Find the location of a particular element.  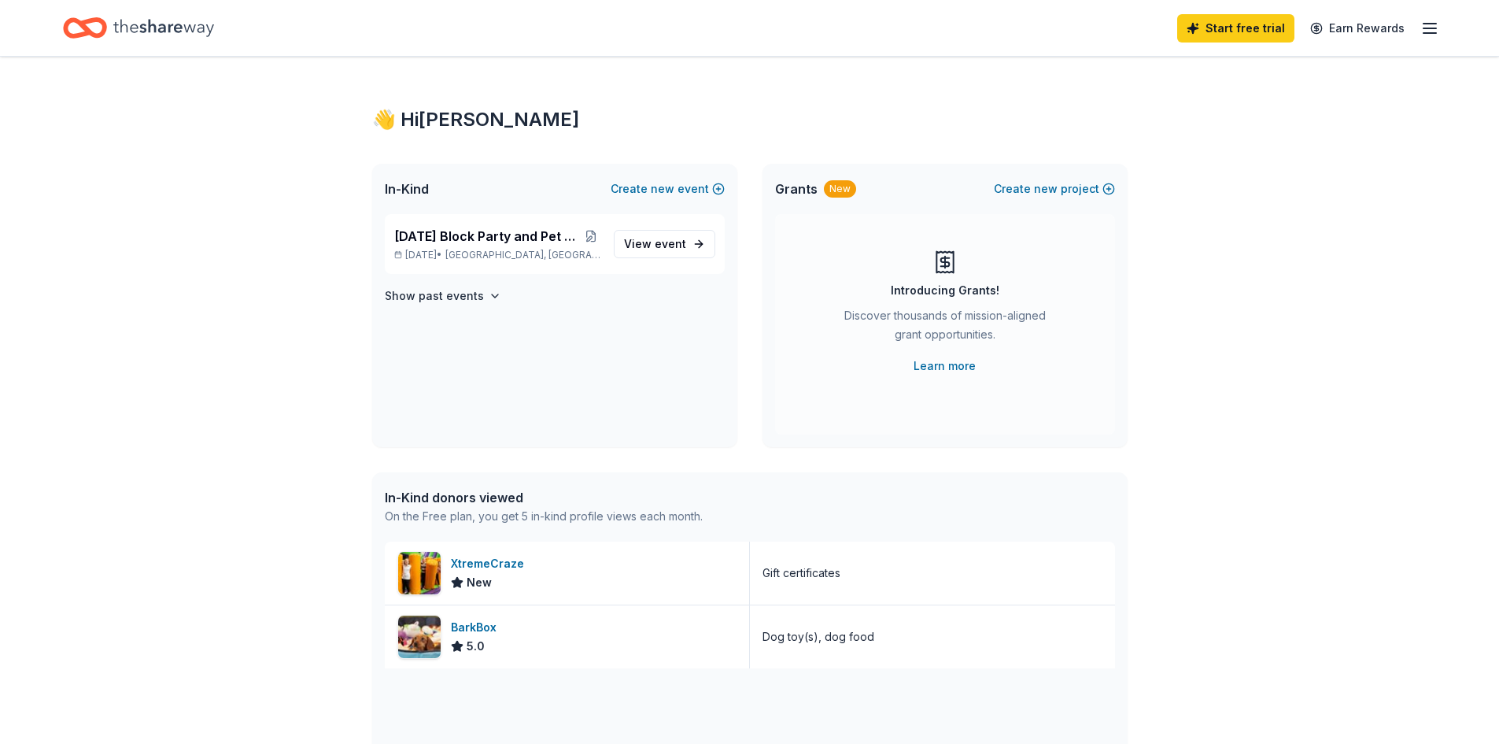

a: Earn Rewards is located at coordinates (1357, 28).